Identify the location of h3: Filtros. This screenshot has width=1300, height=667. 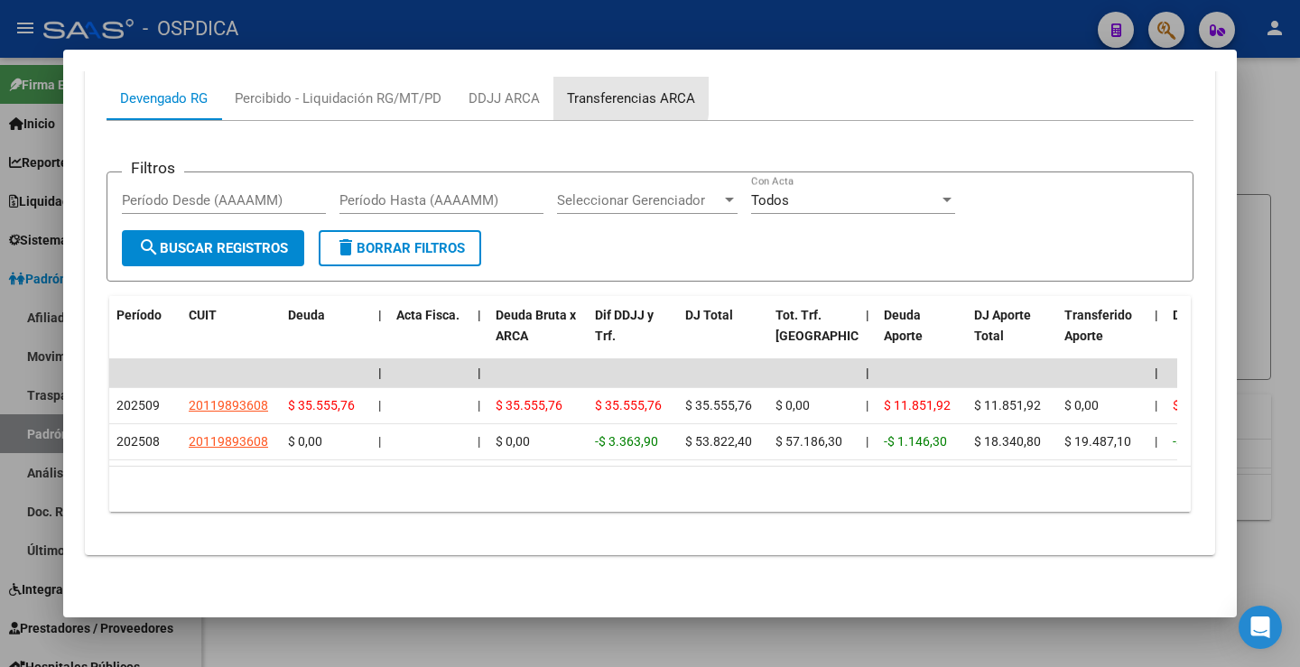
(153, 168).